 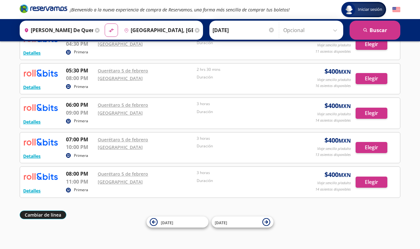 What do you see at coordinates (80, 70) in the screenshot?
I see `p: 05:30 PM` at bounding box center [80, 70].